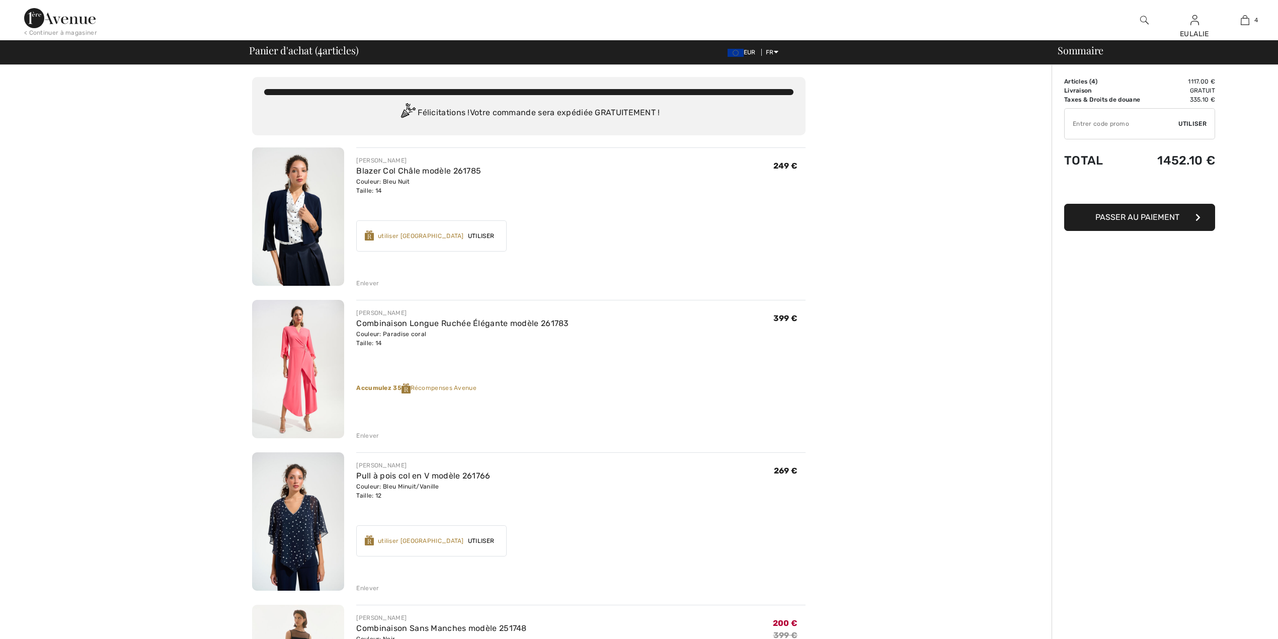  What do you see at coordinates (1107, 161) in the screenshot?
I see `td: Total` at bounding box center [1107, 161].